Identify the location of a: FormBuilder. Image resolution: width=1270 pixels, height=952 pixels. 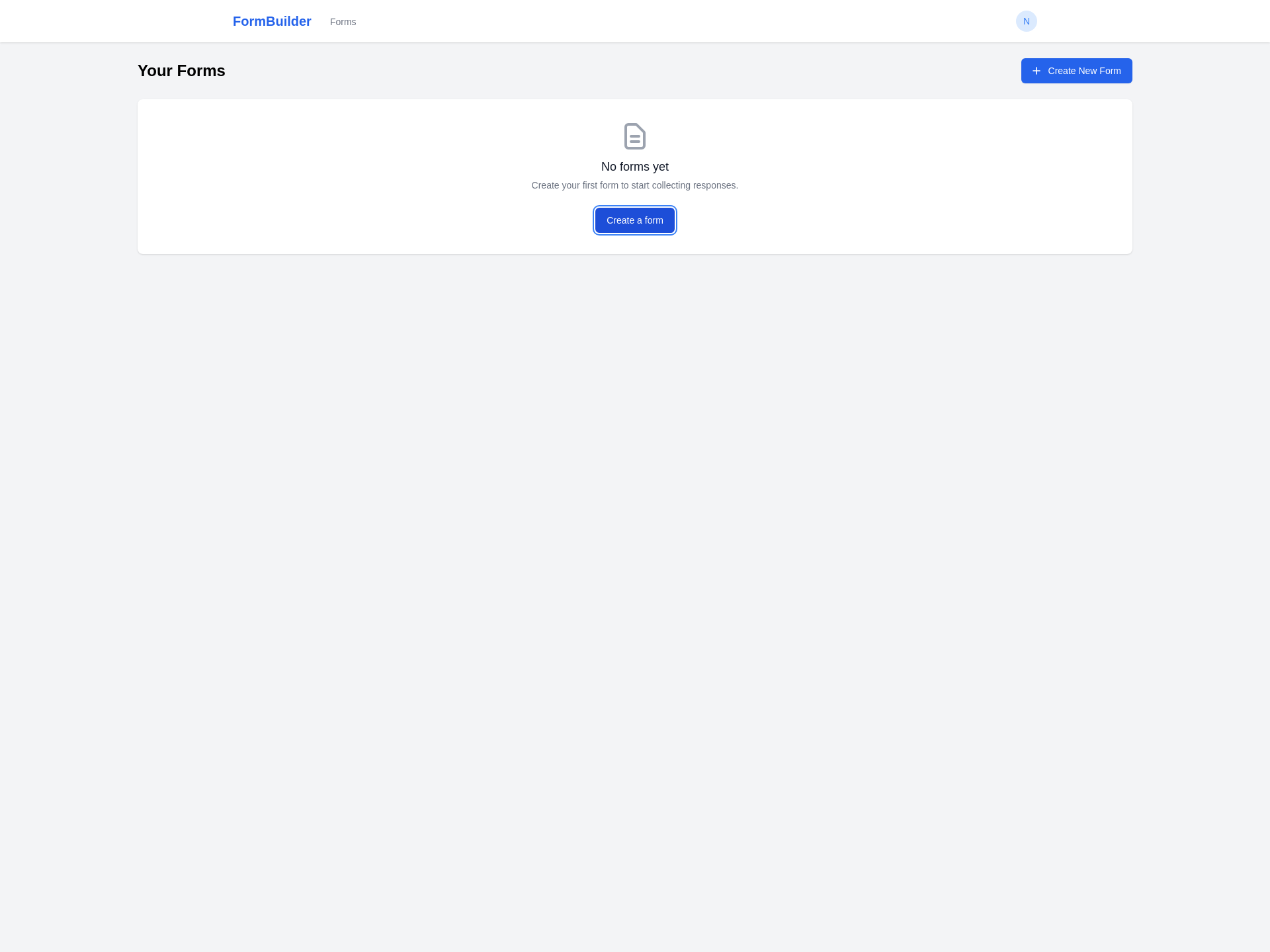
(272, 22).